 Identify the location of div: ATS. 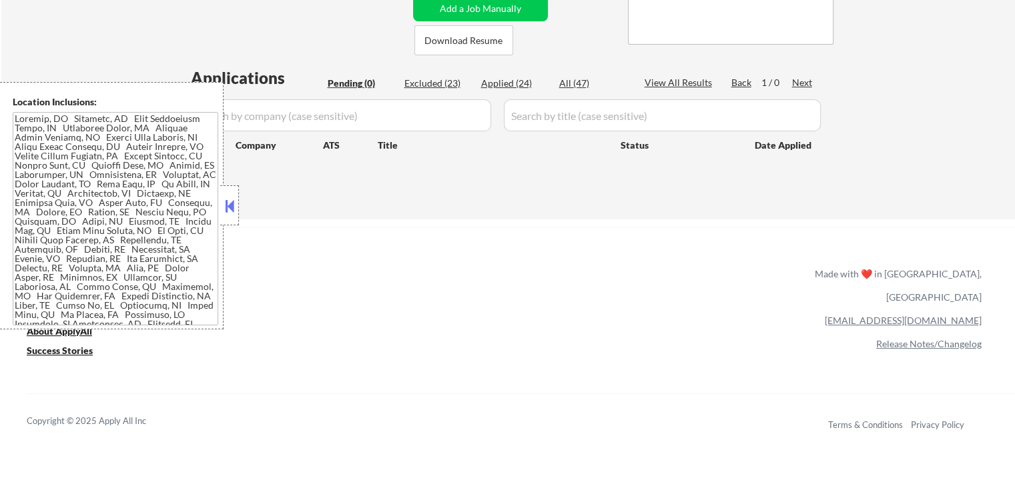
(350, 145).